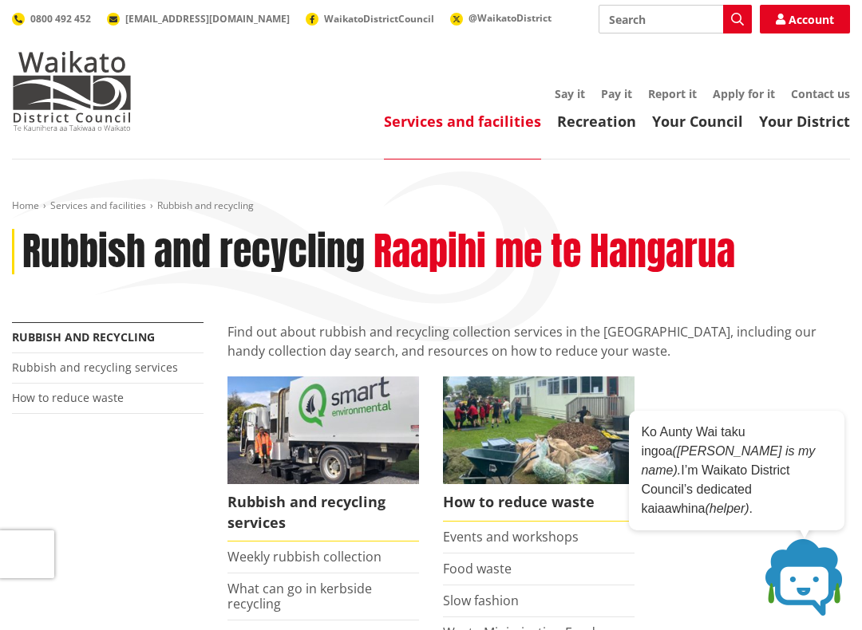  What do you see at coordinates (804, 121) in the screenshot?
I see `a: Your District` at bounding box center [804, 121].